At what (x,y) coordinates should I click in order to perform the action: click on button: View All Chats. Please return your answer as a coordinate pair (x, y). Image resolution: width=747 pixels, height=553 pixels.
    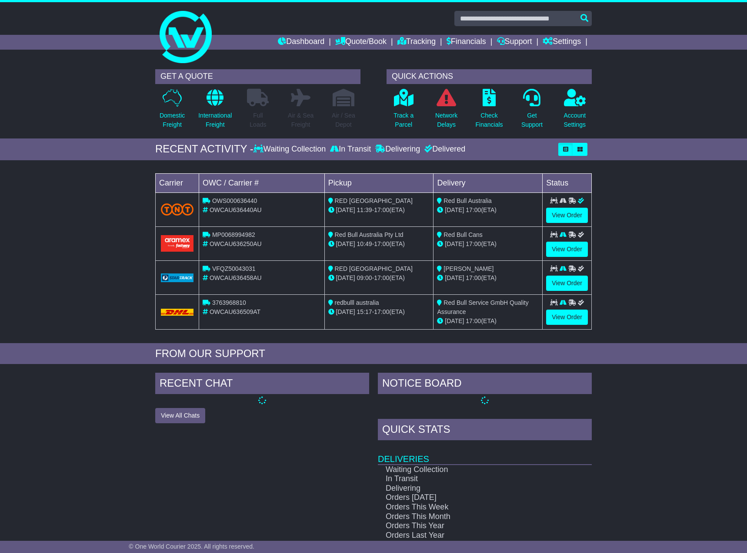
    Looking at the image, I should click on (180, 415).